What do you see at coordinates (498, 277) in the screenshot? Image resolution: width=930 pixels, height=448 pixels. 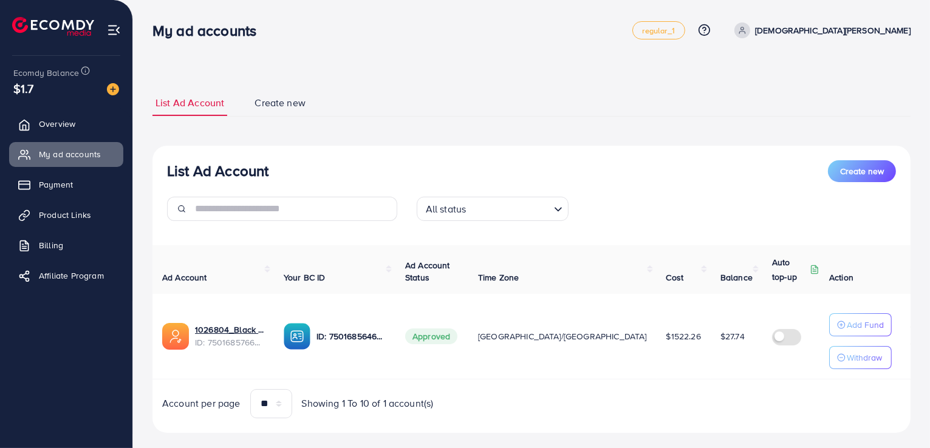 I see `span: Time Zone` at bounding box center [498, 277].